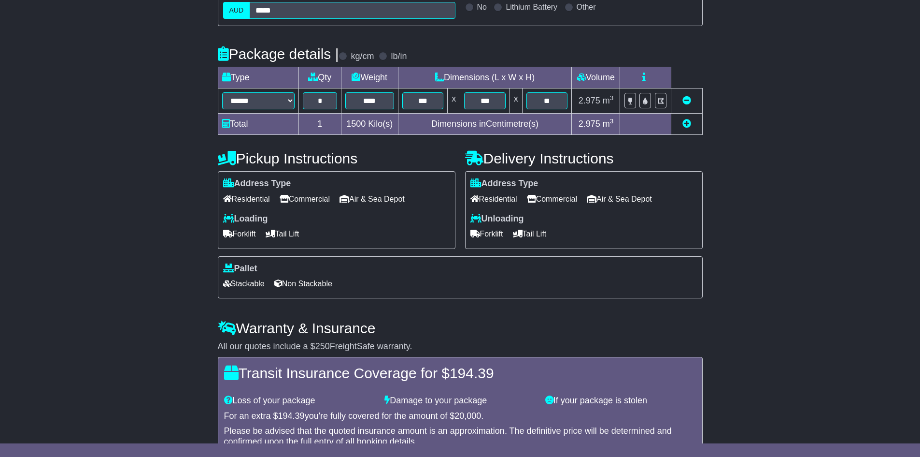 The image size is (920, 457). What do you see at coordinates (337, 158) in the screenshot?
I see `h4: Pickup Instructions` at bounding box center [337, 158].